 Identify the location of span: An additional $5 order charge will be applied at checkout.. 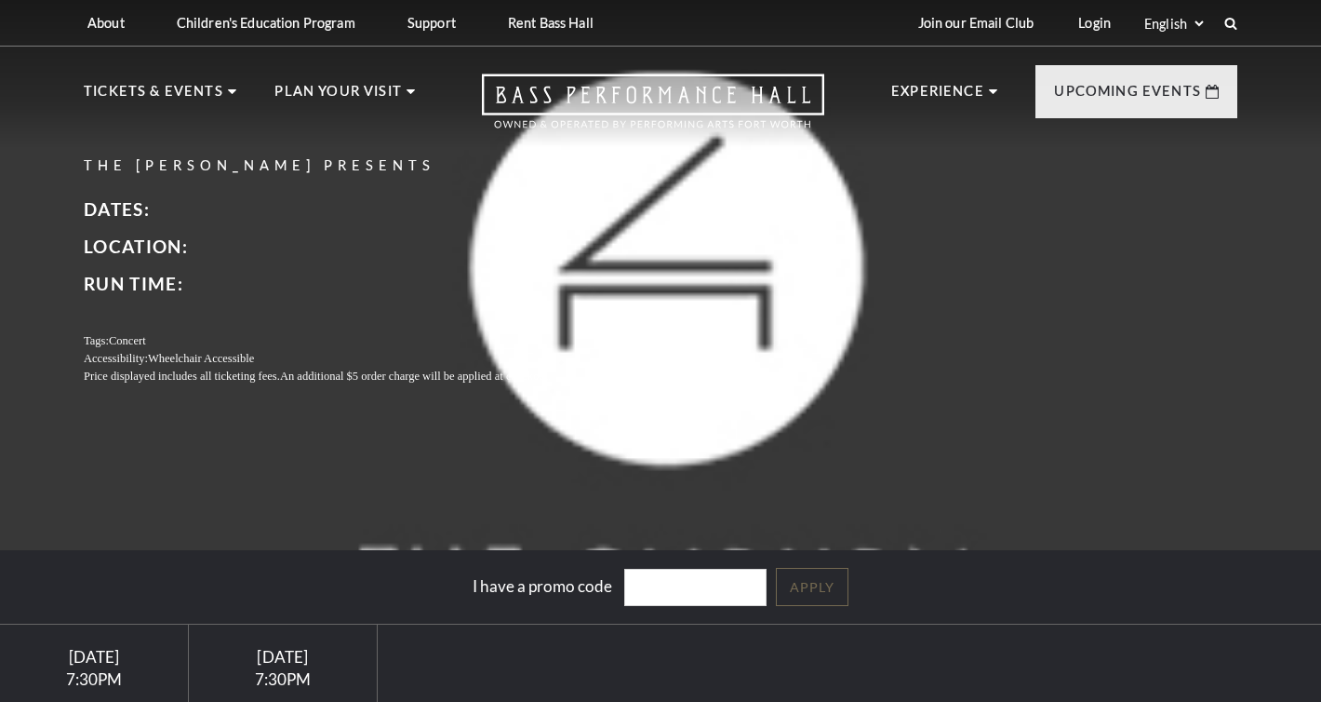
(415, 376).